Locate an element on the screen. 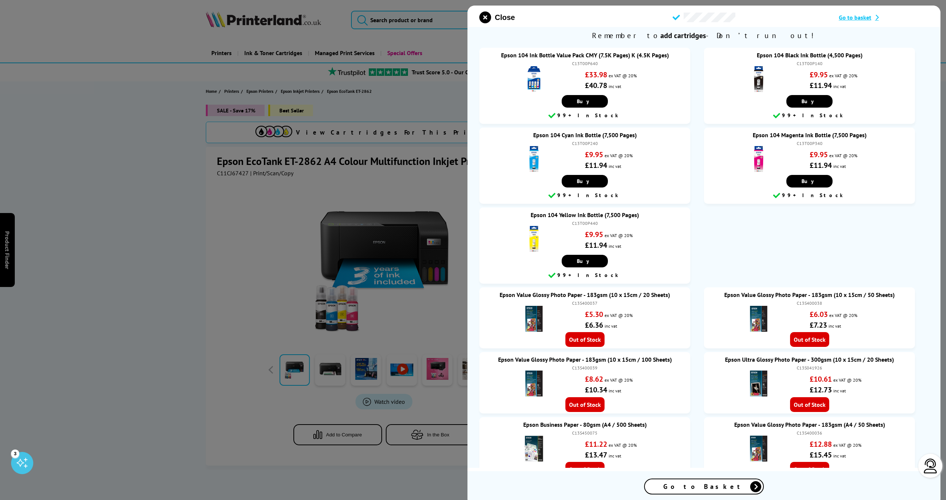 The height and width of the screenshot is (500, 946). b: add cartridges is located at coordinates (683, 35).